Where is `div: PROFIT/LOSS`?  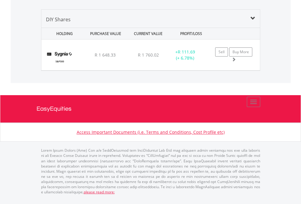
div: PROFIT/LOSS is located at coordinates (191, 34).